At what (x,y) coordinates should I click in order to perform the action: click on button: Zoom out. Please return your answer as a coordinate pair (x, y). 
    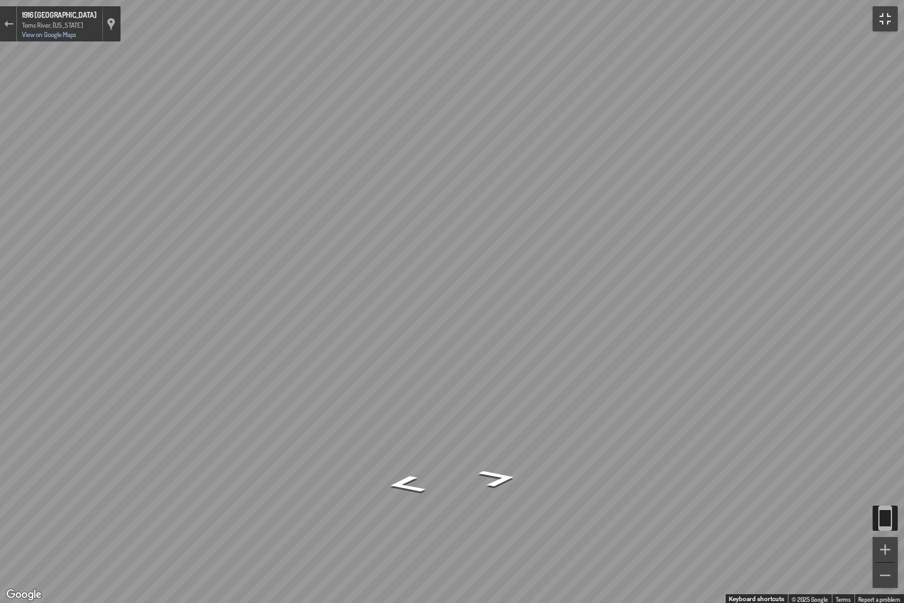
    Looking at the image, I should click on (886, 575).